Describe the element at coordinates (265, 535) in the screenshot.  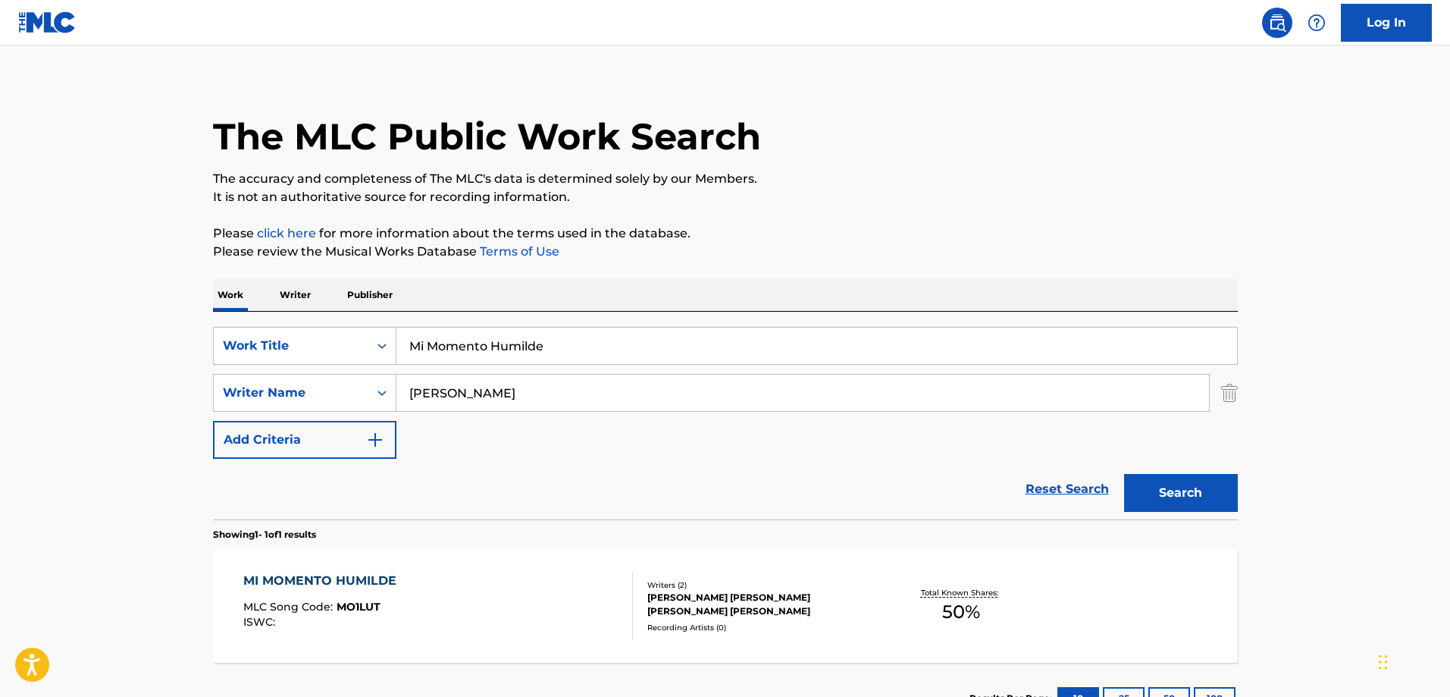
I see `p: Showing 1 - 1 of 1 results` at that location.